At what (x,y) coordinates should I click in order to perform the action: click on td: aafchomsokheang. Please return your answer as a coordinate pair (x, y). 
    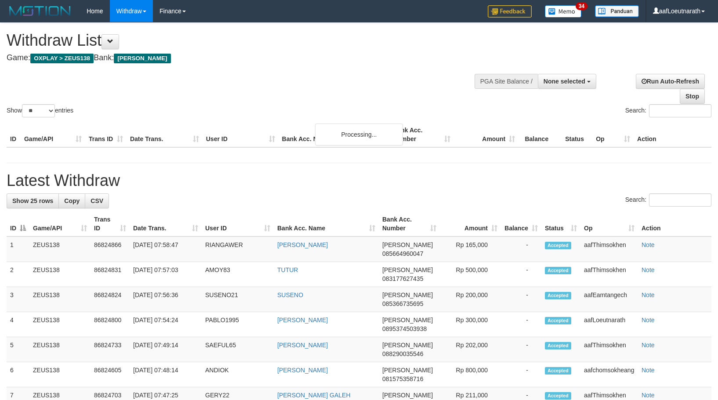
    Looking at the image, I should click on (609, 375).